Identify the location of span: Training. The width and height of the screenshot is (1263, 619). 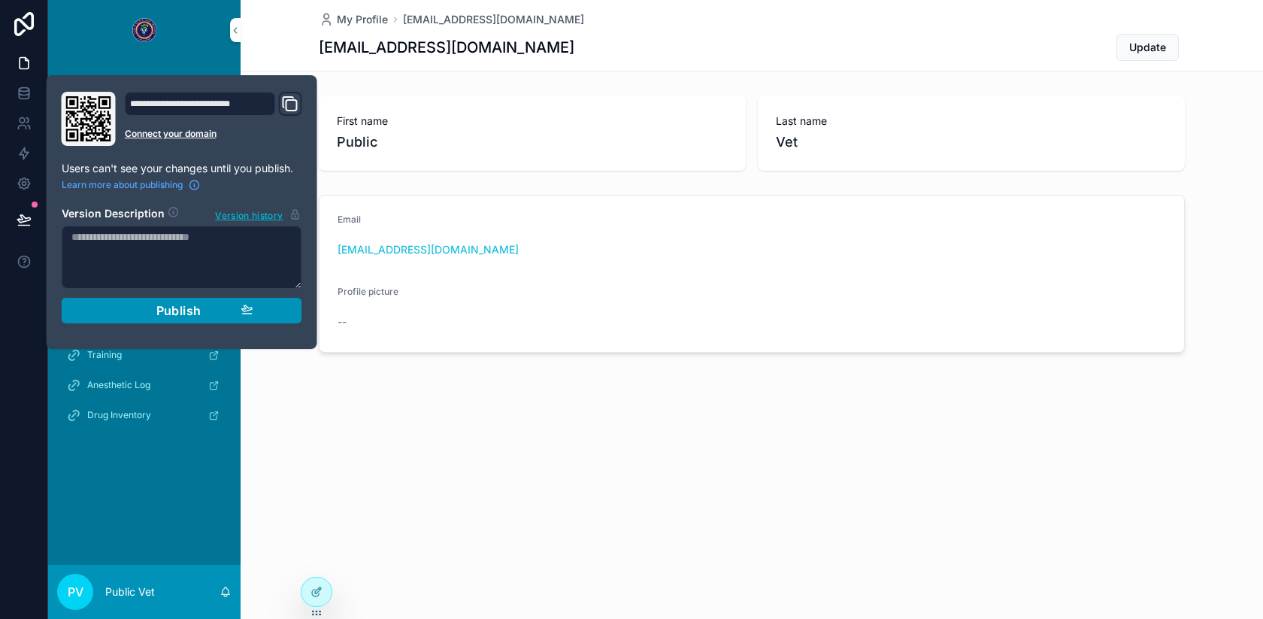
(105, 355).